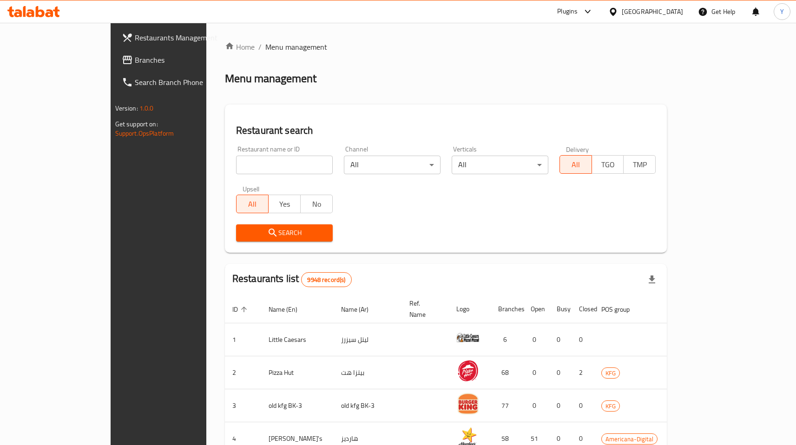 This screenshot has height=445, width=796. I want to click on div: Plugins, so click(567, 12).